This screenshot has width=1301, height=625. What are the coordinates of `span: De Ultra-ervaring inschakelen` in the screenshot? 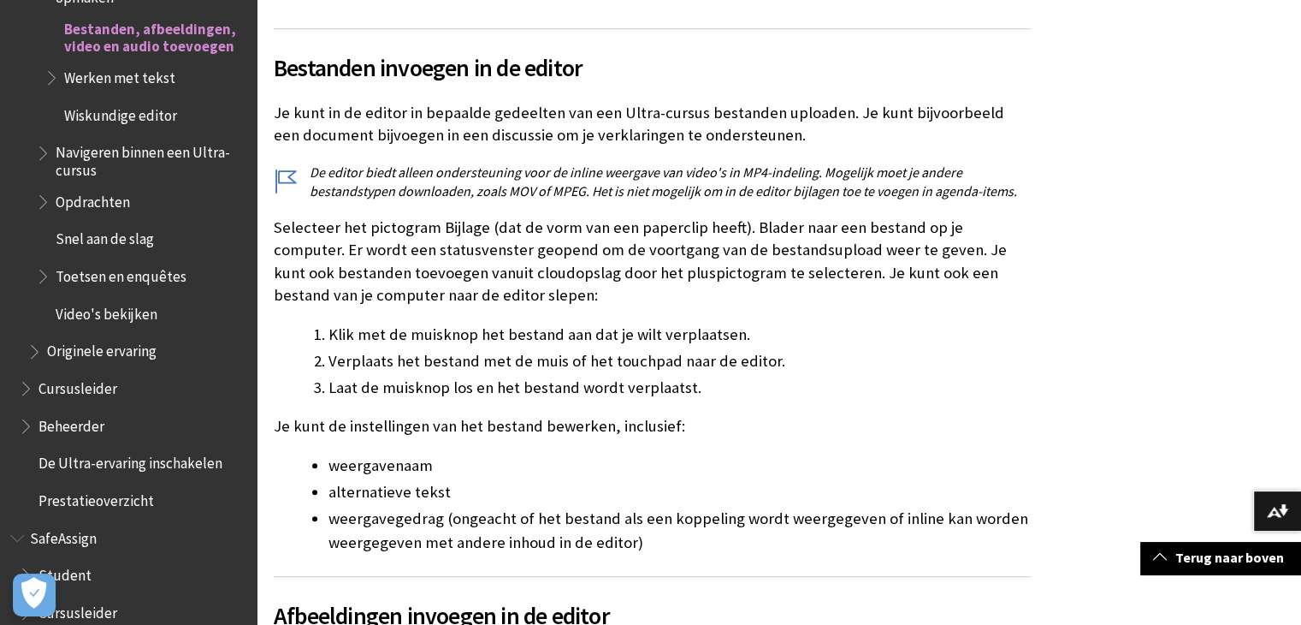 It's located at (130, 459).